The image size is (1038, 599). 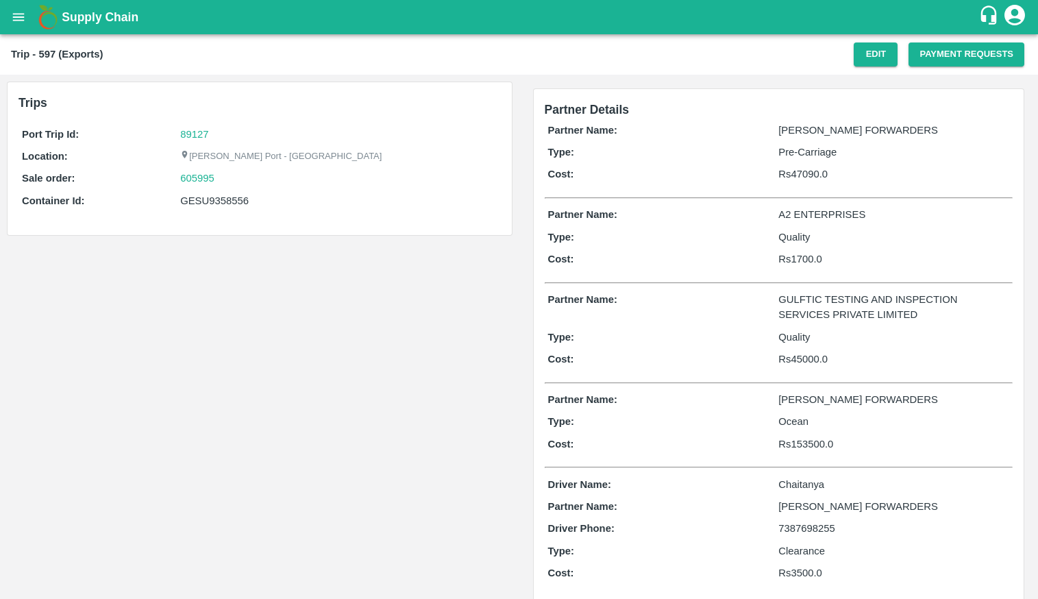 I want to click on p: 7387698255, so click(x=893, y=528).